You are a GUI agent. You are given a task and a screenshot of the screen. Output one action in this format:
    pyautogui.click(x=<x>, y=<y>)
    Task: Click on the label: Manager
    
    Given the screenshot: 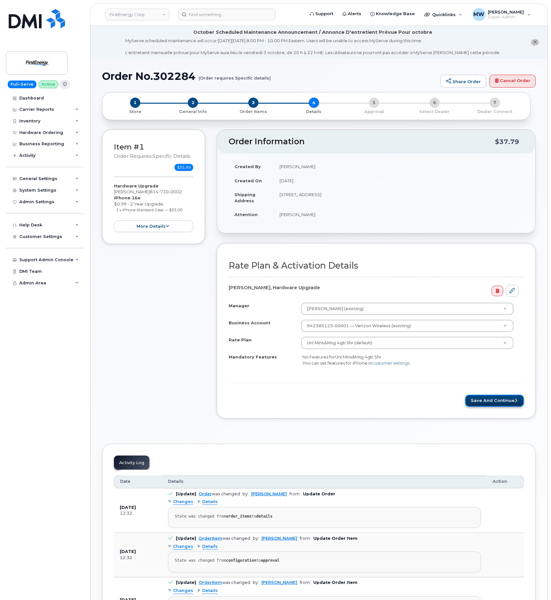 What is the action you would take?
    pyautogui.click(x=239, y=306)
    